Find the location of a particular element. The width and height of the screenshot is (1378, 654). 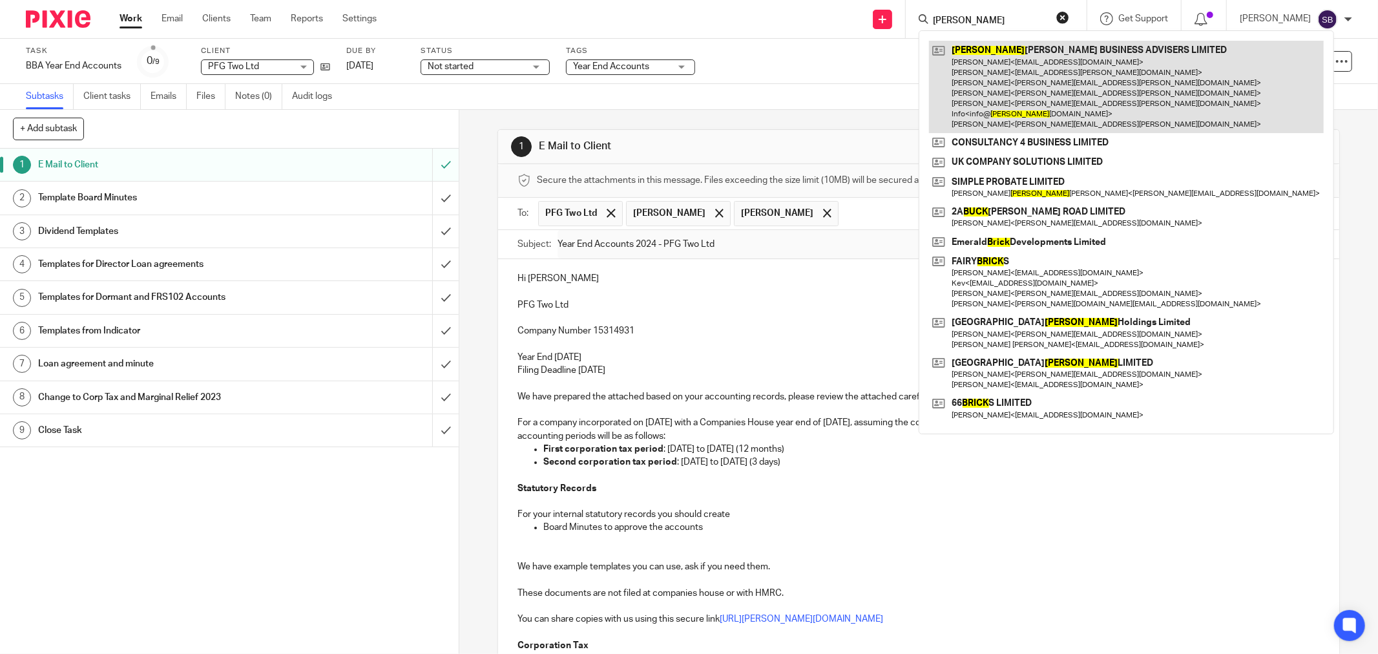

label: Status is located at coordinates (485, 51).